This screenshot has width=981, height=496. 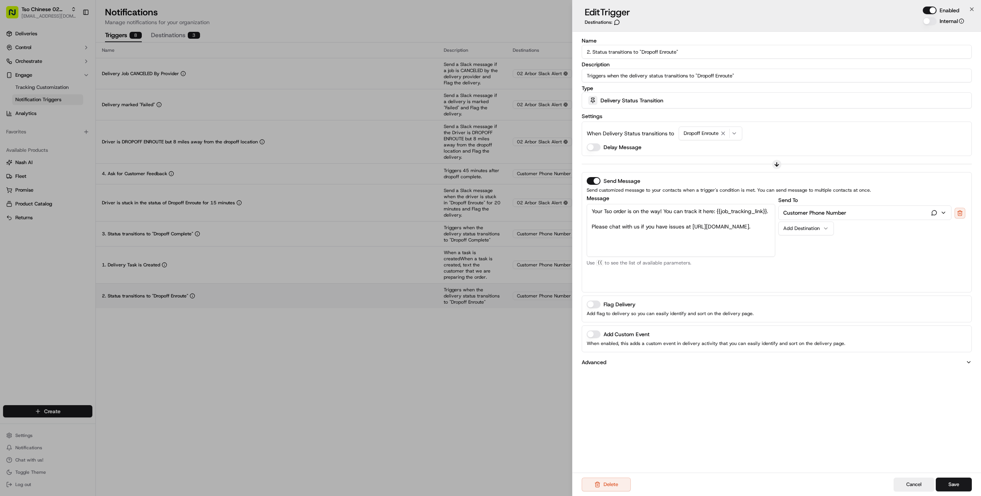 What do you see at coordinates (627, 334) in the screenshot?
I see `label: Add Custom Event` at bounding box center [627, 334].